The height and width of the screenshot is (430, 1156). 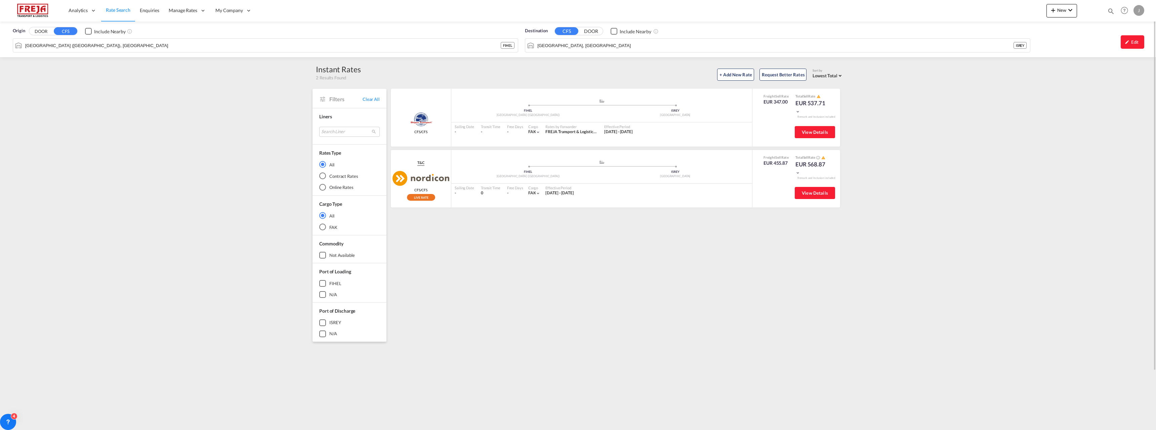 What do you see at coordinates (828, 71) in the screenshot?
I see `div: Sort by` at bounding box center [828, 71].